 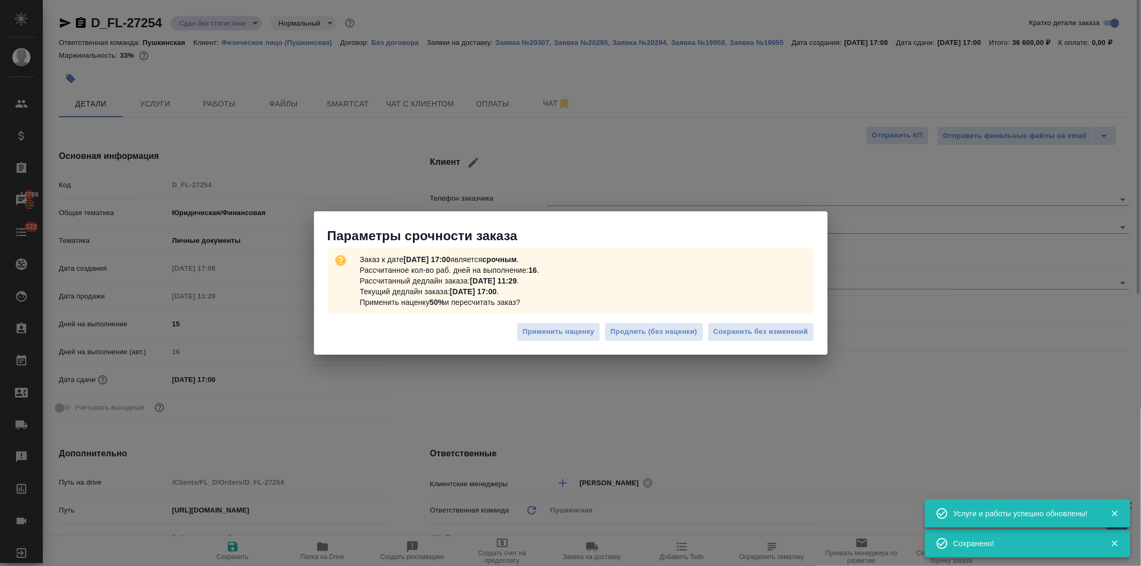 I want to click on div: Услуги и работы успешно обновлены!, so click(x=1024, y=513).